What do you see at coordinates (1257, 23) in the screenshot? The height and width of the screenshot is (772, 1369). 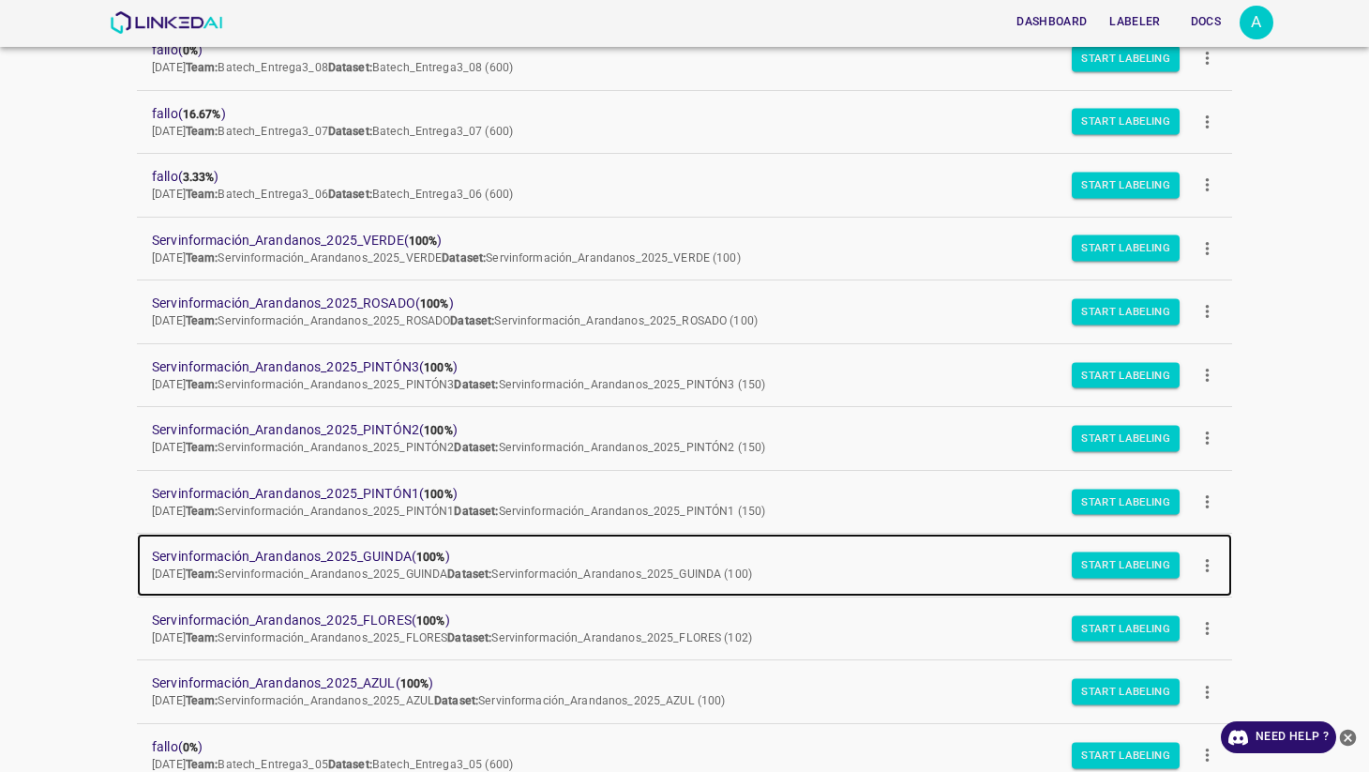 I see `button: Open settings` at bounding box center [1257, 23].